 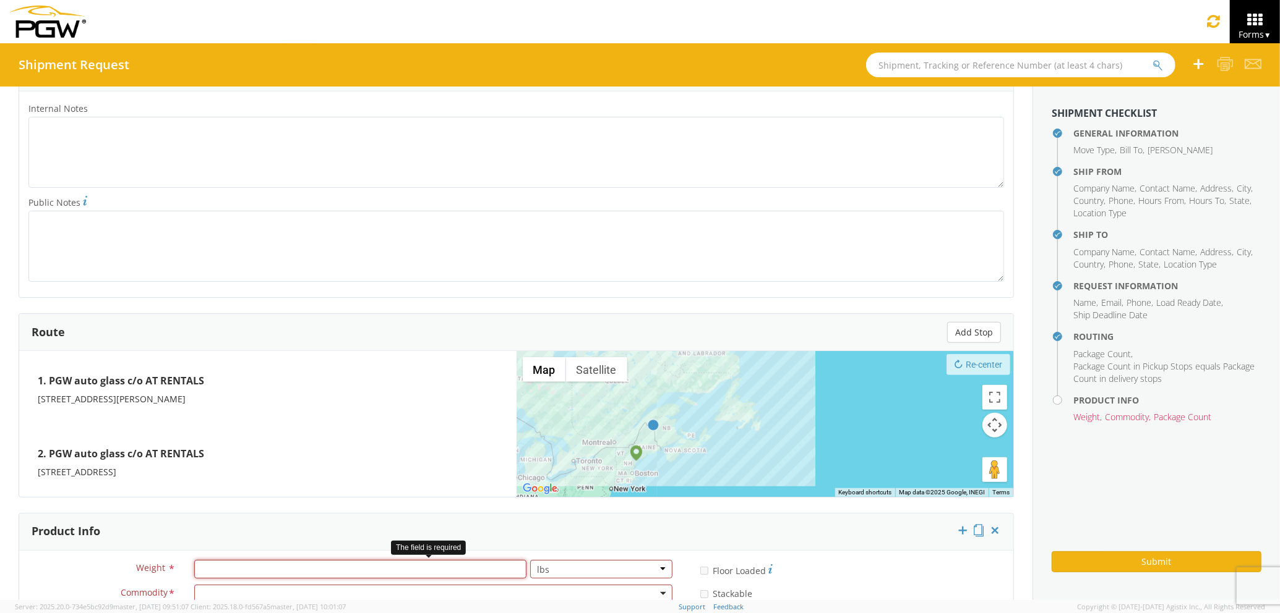 I want to click on a: Feedback, so click(x=728, y=607).